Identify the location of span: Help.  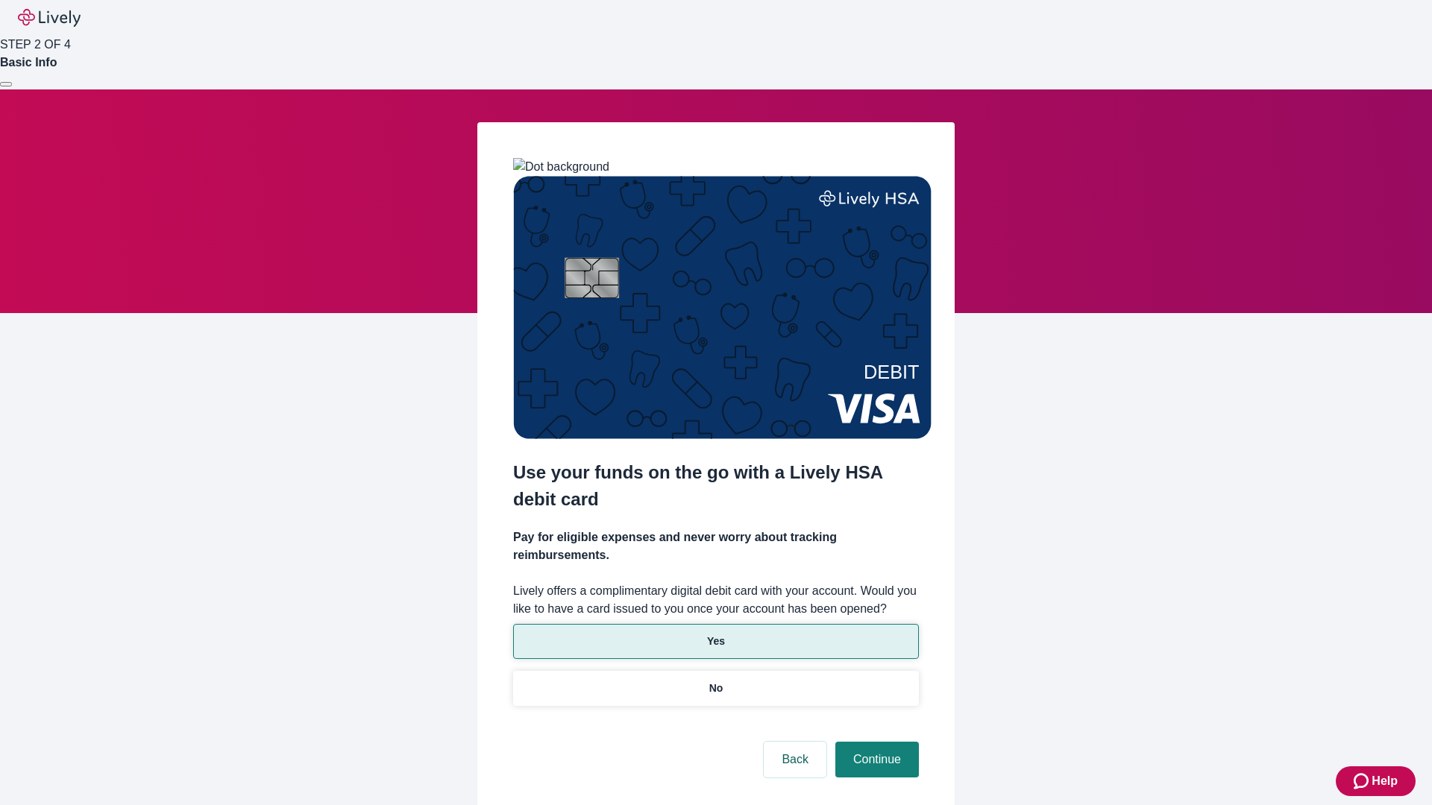
(1384, 781).